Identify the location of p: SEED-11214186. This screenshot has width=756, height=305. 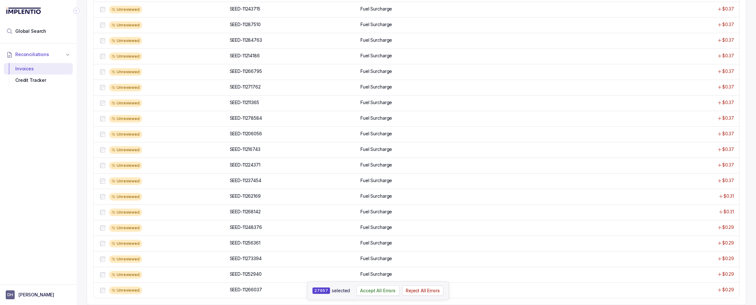
(245, 56).